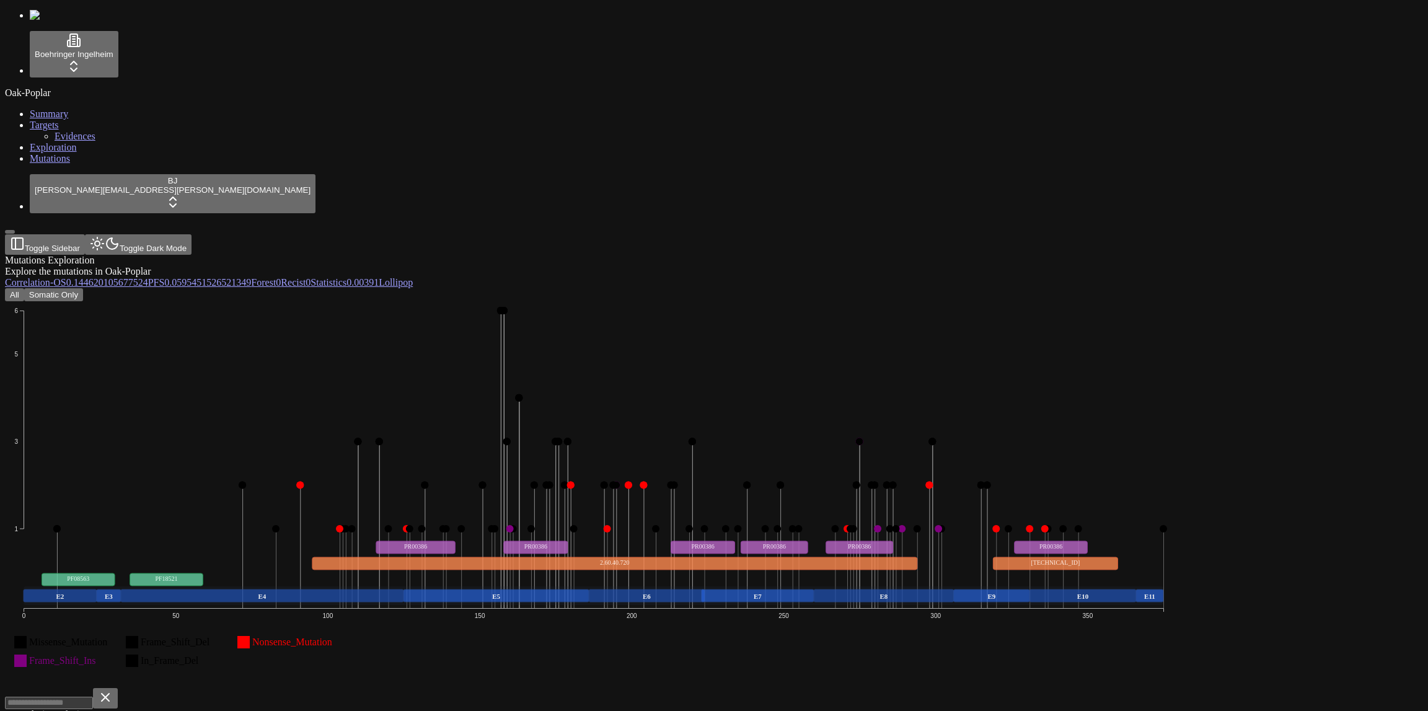 Image resolution: width=1428 pixels, height=711 pixels. What do you see at coordinates (50, 158) in the screenshot?
I see `span: Mutations` at bounding box center [50, 158].